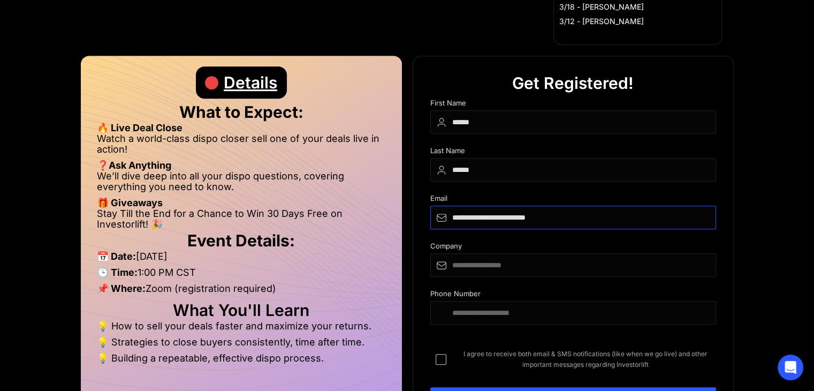  I want to click on div: Open Intercom Messenger, so click(790, 367).